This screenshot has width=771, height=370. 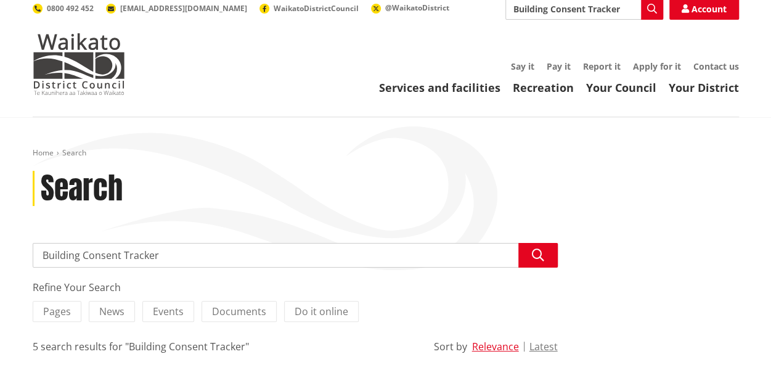 What do you see at coordinates (386, 153) in the screenshot?
I see `nav: breadcrumb` at bounding box center [386, 153].